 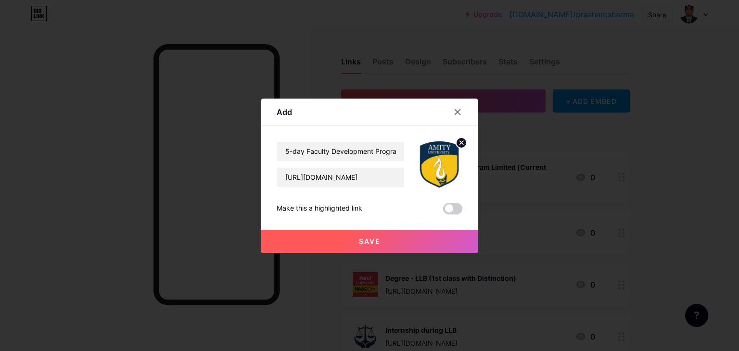 I want to click on input: Title, so click(x=341, y=152).